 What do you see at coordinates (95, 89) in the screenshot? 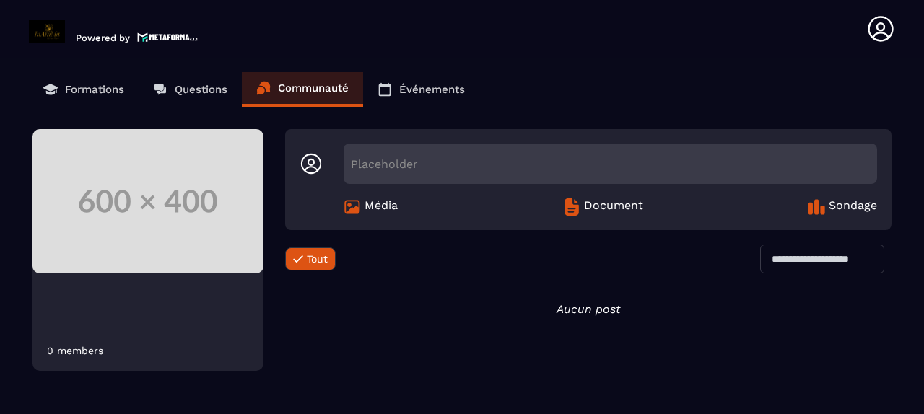
I see `p: Formations` at bounding box center [95, 89].